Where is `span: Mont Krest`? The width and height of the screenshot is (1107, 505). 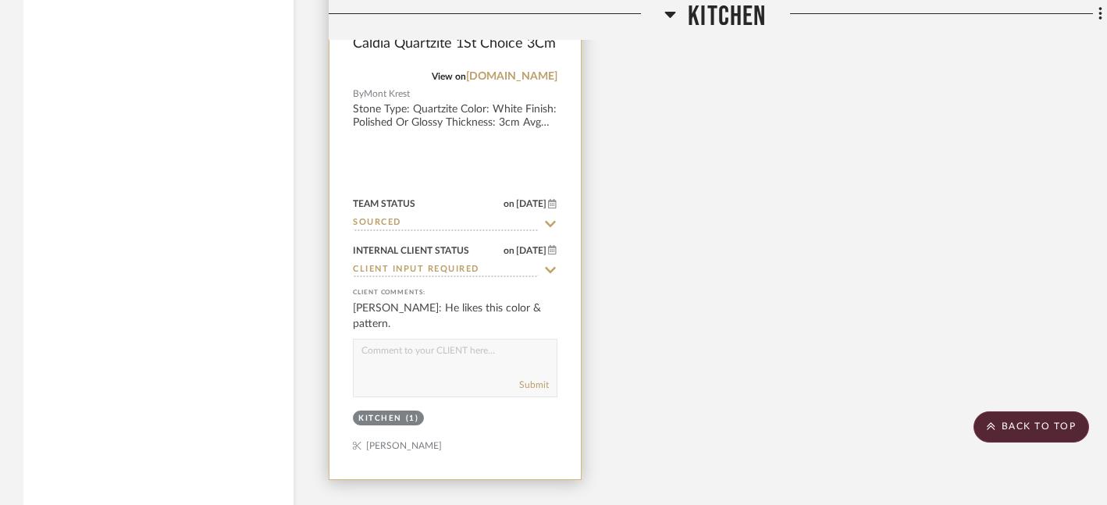 span: Mont Krest is located at coordinates (387, 94).